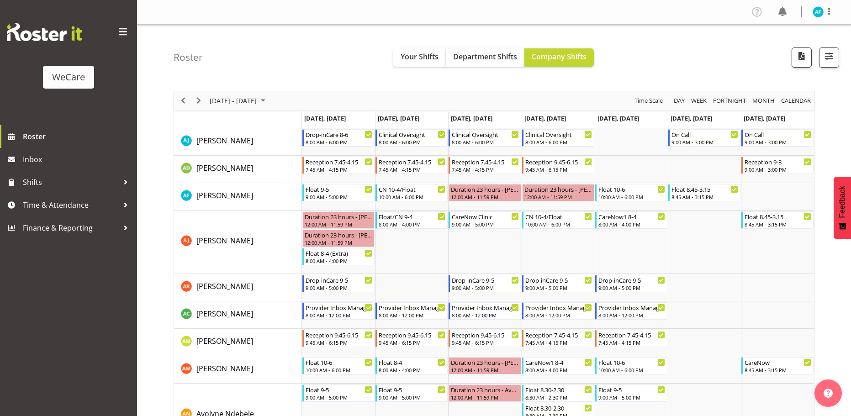 This screenshot has height=416, width=851. I want to click on button: Next, so click(199, 101).